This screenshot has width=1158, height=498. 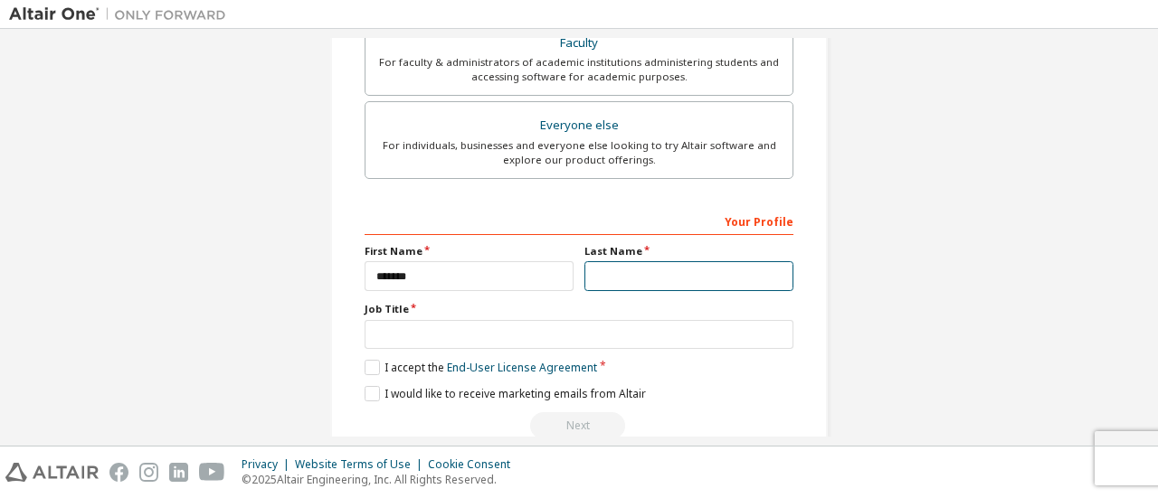 I want to click on img: linkedin.svg, so click(x=178, y=472).